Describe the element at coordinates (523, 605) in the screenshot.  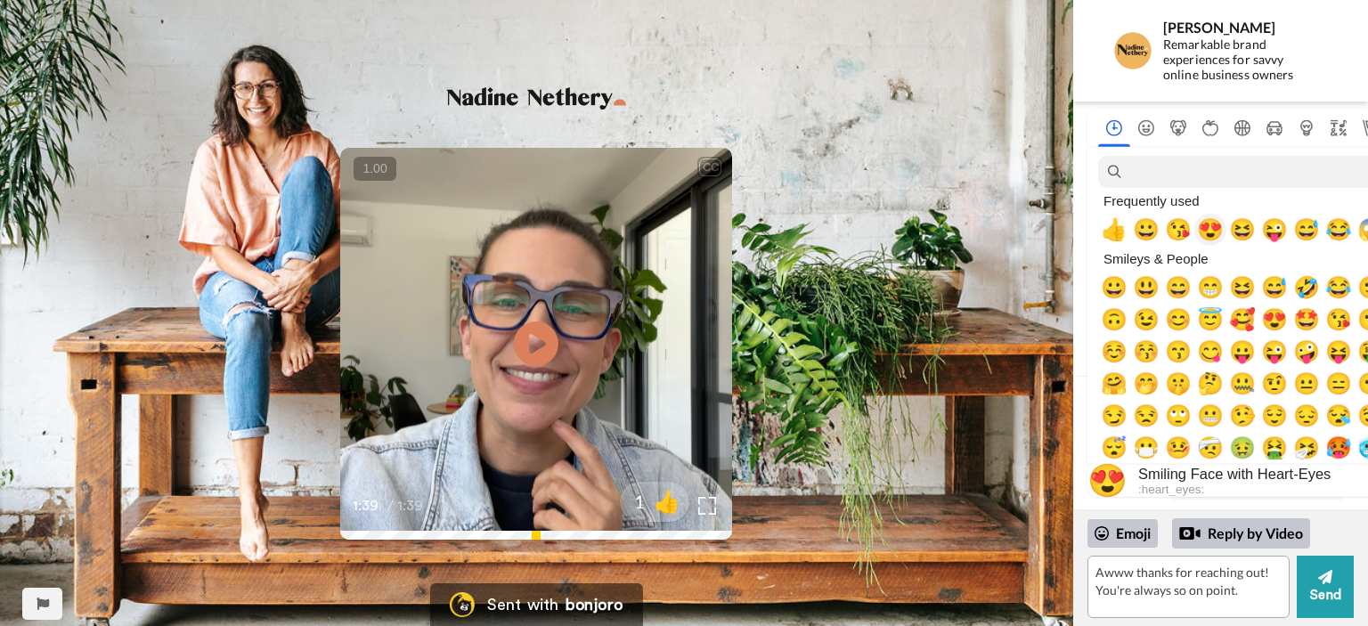
I see `div: Sent with` at that location.